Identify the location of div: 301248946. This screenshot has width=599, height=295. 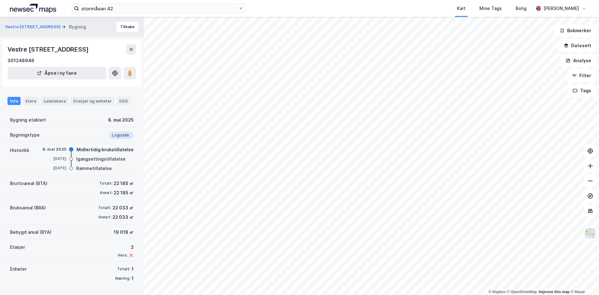
(21, 61).